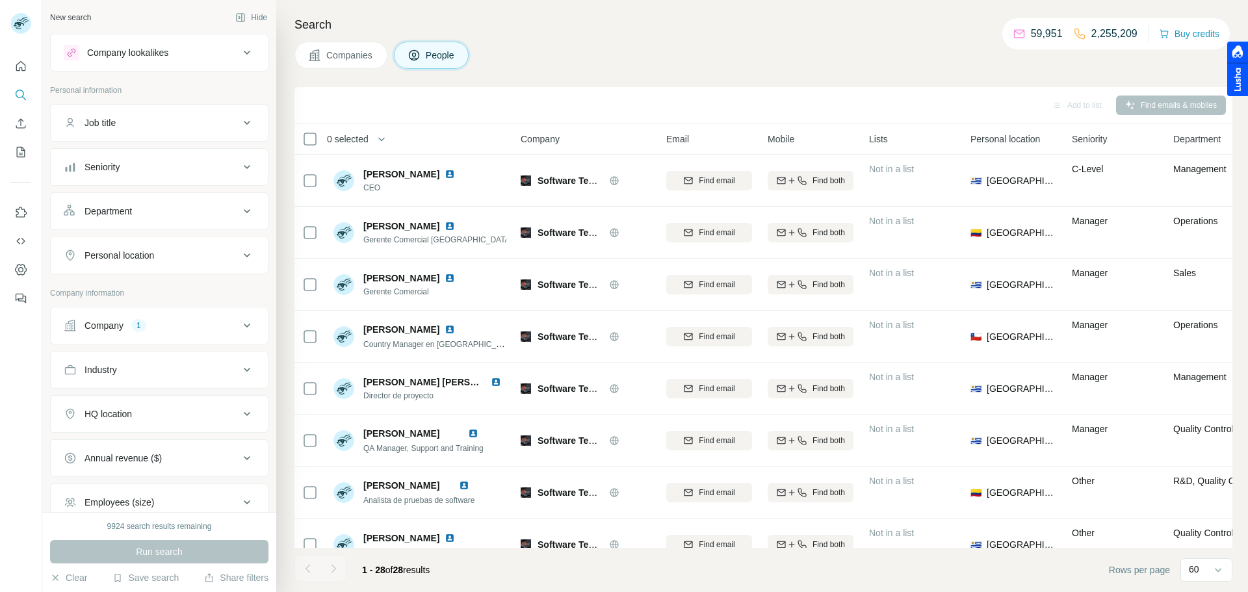 Image resolution: width=1248 pixels, height=592 pixels. Describe the element at coordinates (104, 326) in the screenshot. I see `div: Company` at that location.